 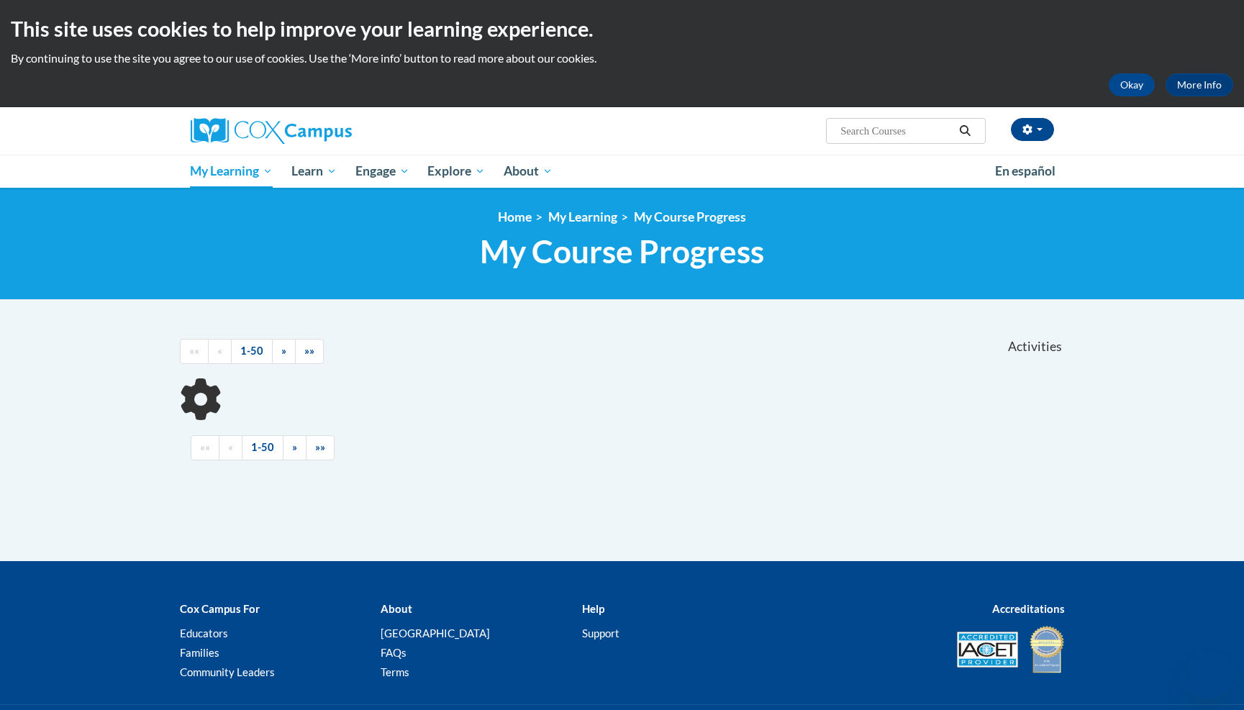 I want to click on span: Explore, so click(x=456, y=171).